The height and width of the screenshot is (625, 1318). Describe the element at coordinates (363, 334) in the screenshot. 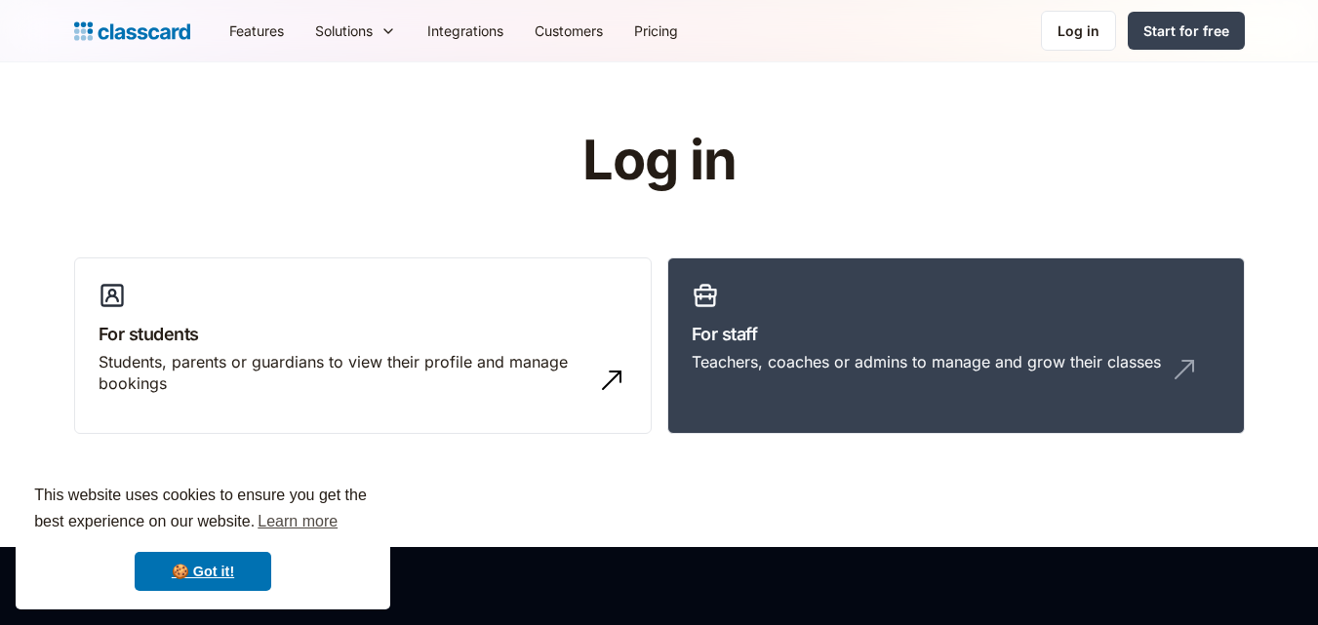

I see `h3: For students` at that location.